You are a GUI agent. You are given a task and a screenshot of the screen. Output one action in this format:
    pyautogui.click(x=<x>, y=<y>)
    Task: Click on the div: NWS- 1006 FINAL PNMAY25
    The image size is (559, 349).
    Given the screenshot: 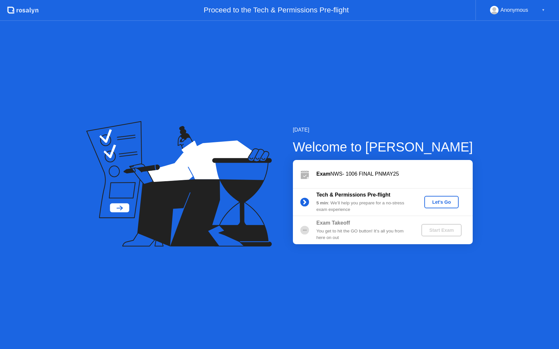 What is the action you would take?
    pyautogui.click(x=394, y=174)
    